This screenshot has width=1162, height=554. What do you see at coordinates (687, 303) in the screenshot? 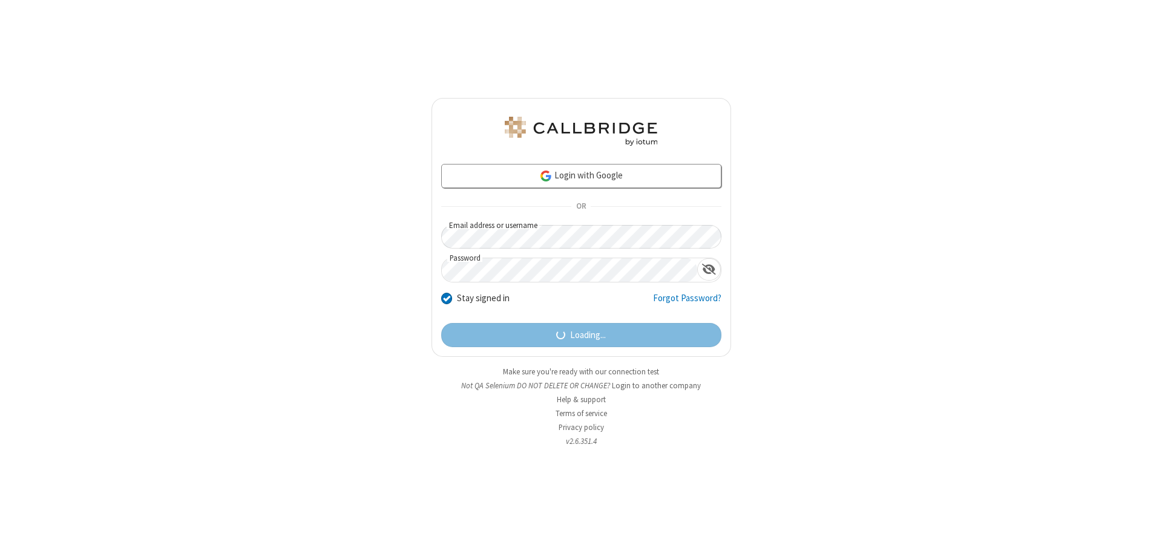
I see `a: Forgot Password?` at bounding box center [687, 303].